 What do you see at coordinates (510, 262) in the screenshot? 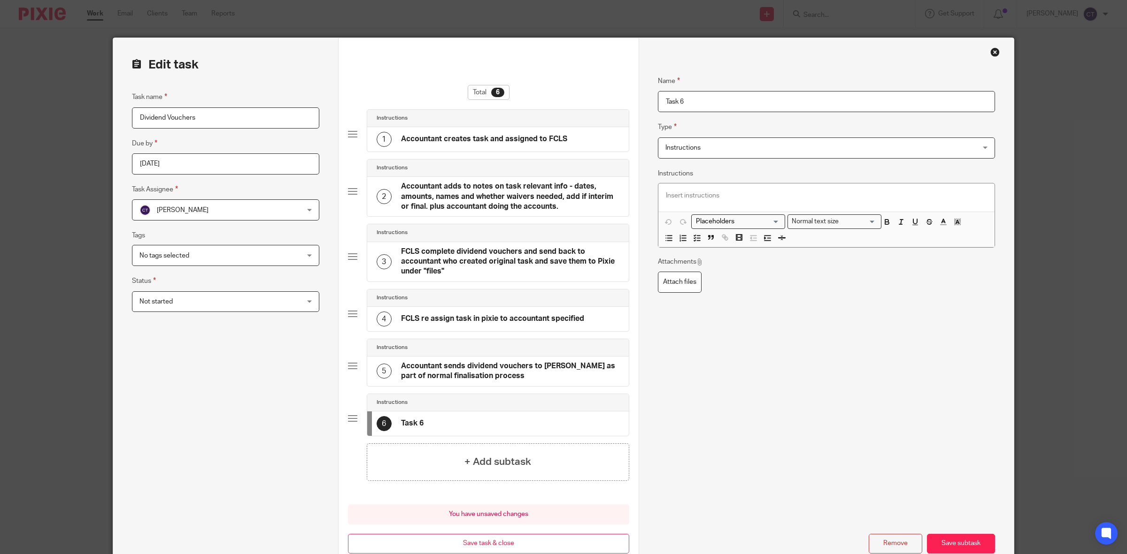
I see `h4: FCLS complete dividend vouchers and send back to accountant who created original task and save th...` at bounding box center [510, 262].